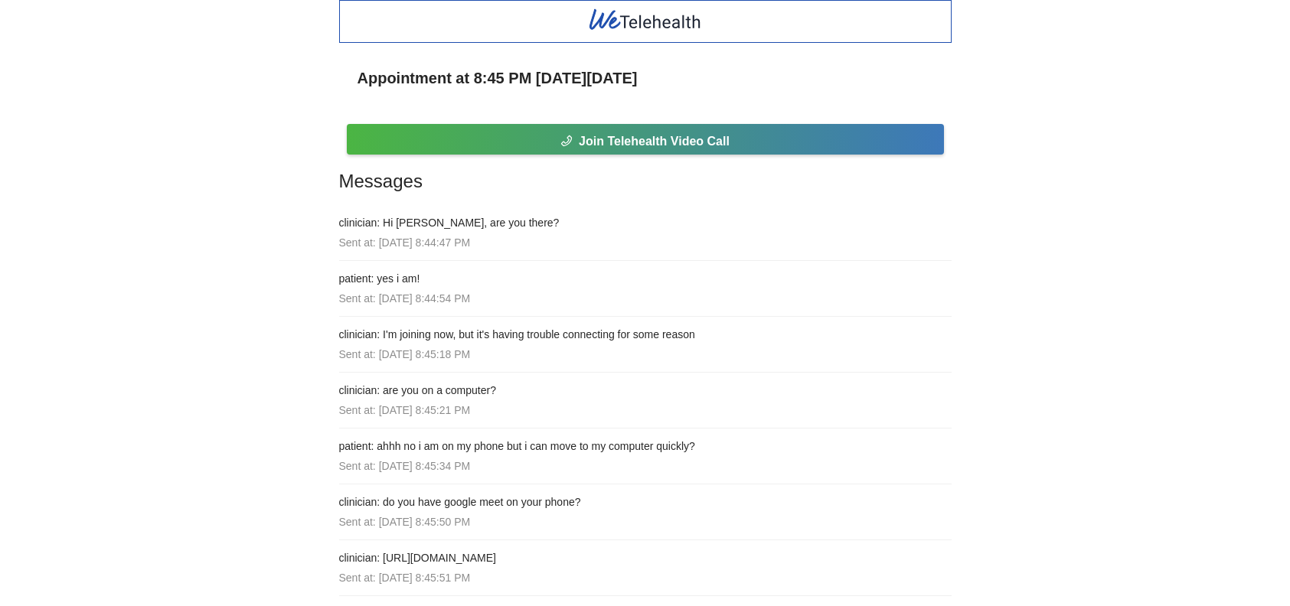 The width and height of the screenshot is (1290, 606). I want to click on h4: patient: yes i am!, so click(645, 279).